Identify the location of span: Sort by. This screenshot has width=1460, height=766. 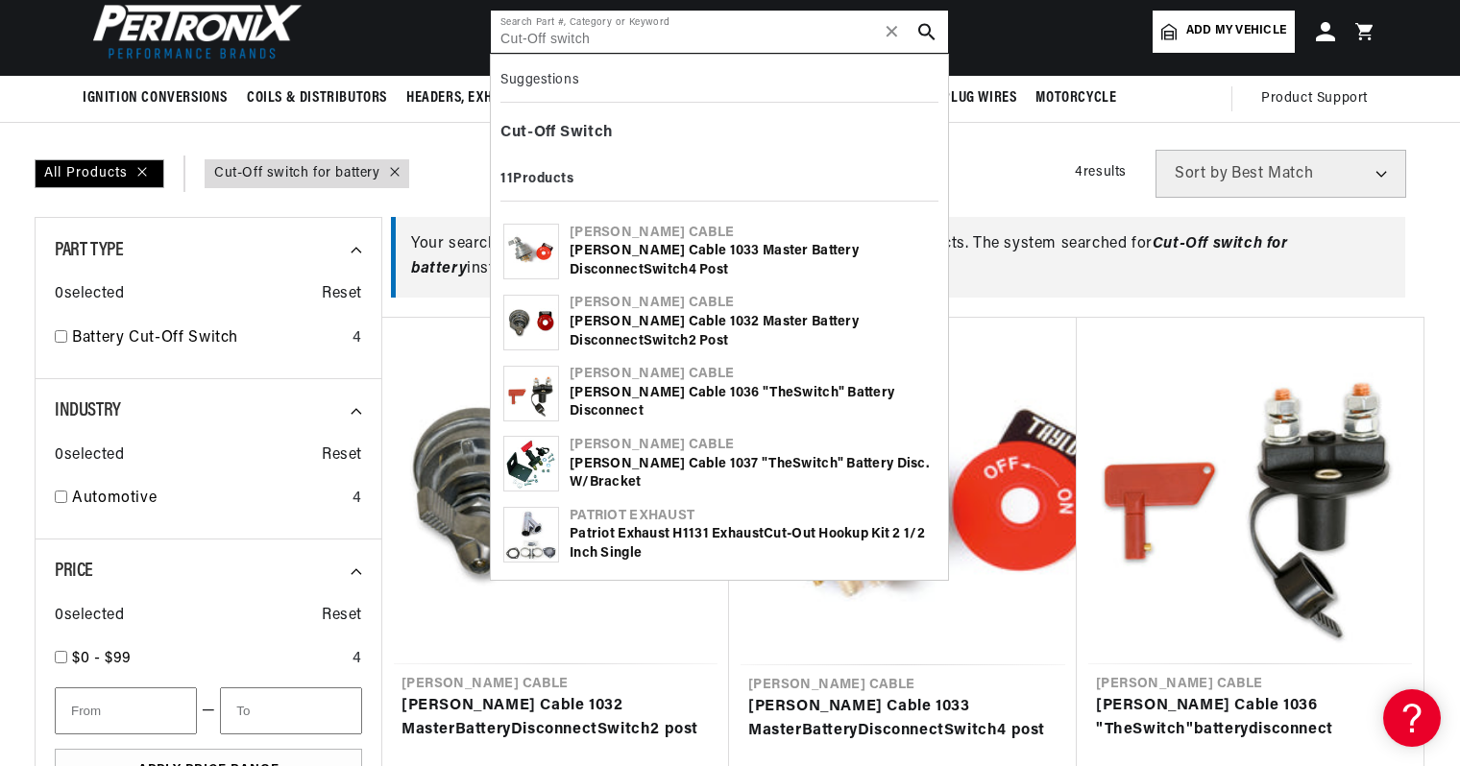
(1200, 174).